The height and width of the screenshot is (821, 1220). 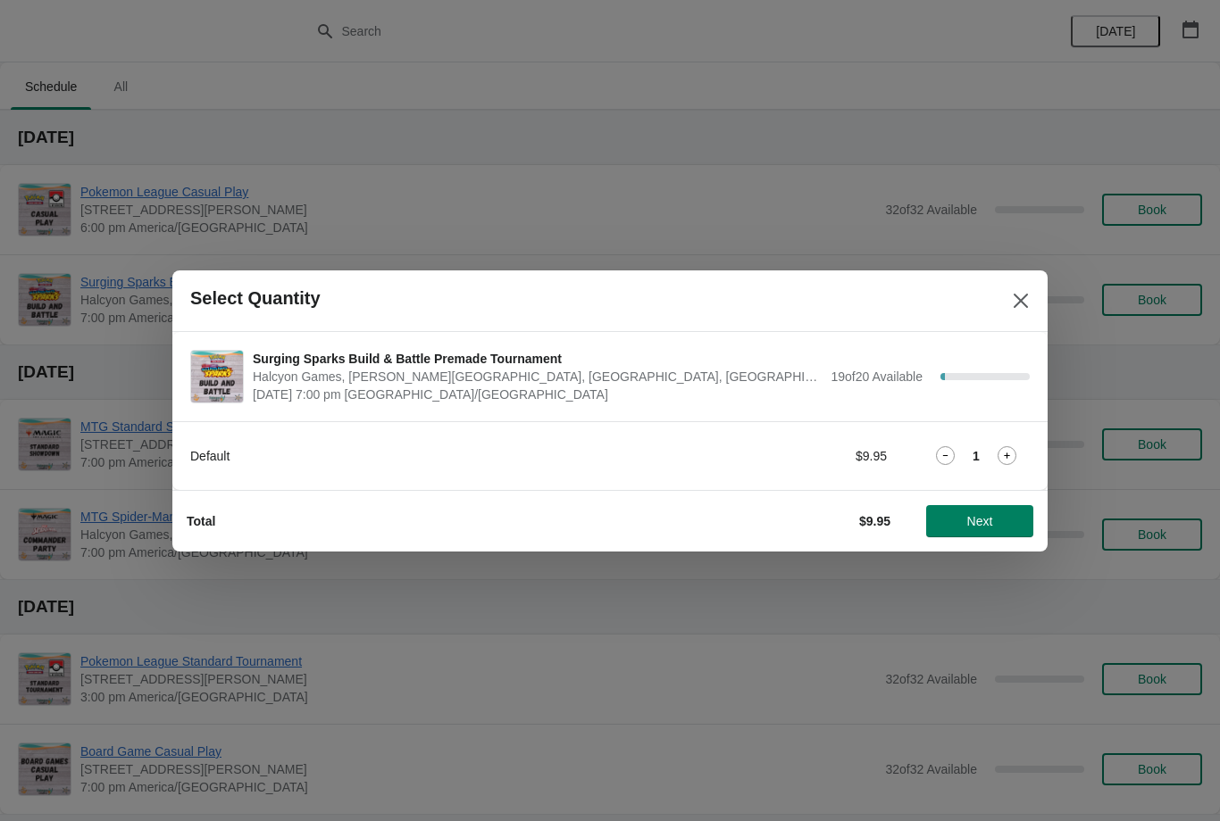 What do you see at coordinates (874, 521) in the screenshot?
I see `strong: $9.95` at bounding box center [874, 521].